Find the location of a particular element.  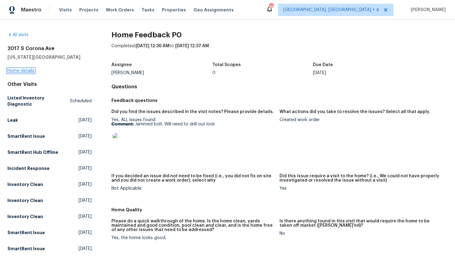

div: Completed: to is located at coordinates (279, 51).